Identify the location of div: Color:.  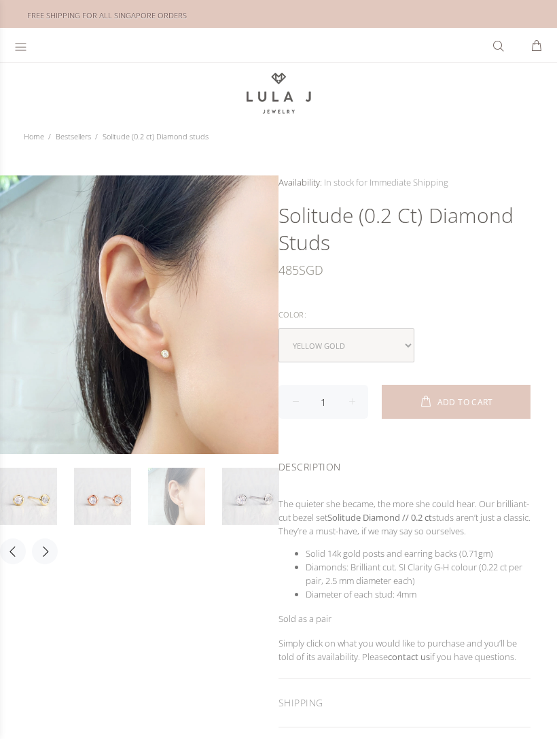
(404, 315).